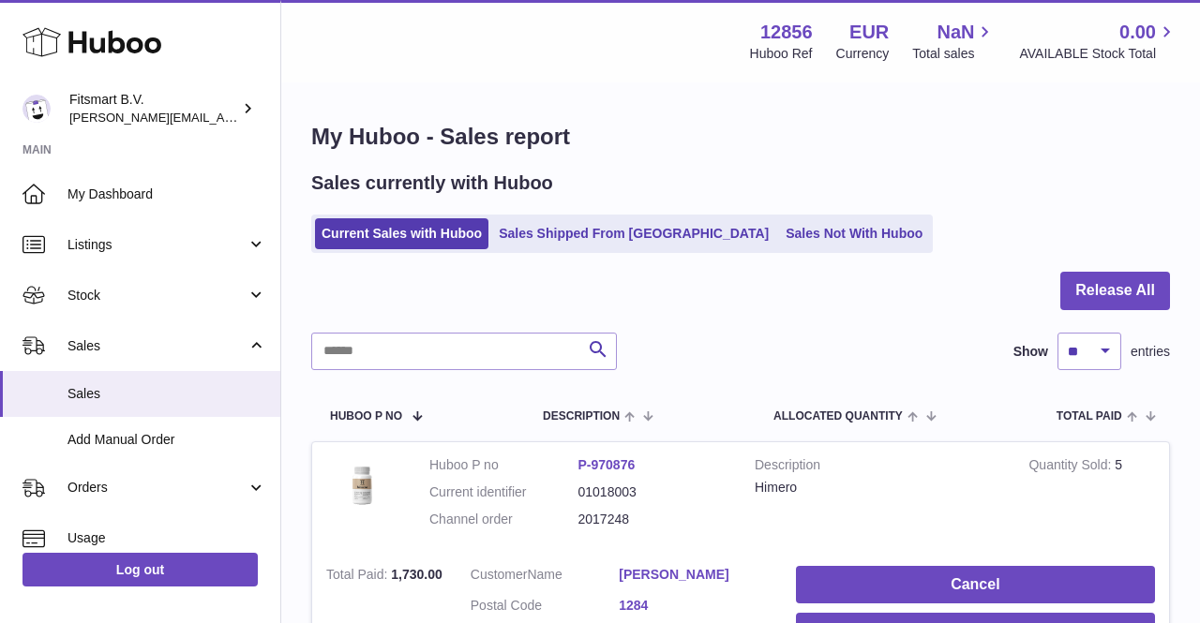 This screenshot has height=623, width=1200. Describe the element at coordinates (432, 183) in the screenshot. I see `h2: Sales currently with Huboo` at that location.